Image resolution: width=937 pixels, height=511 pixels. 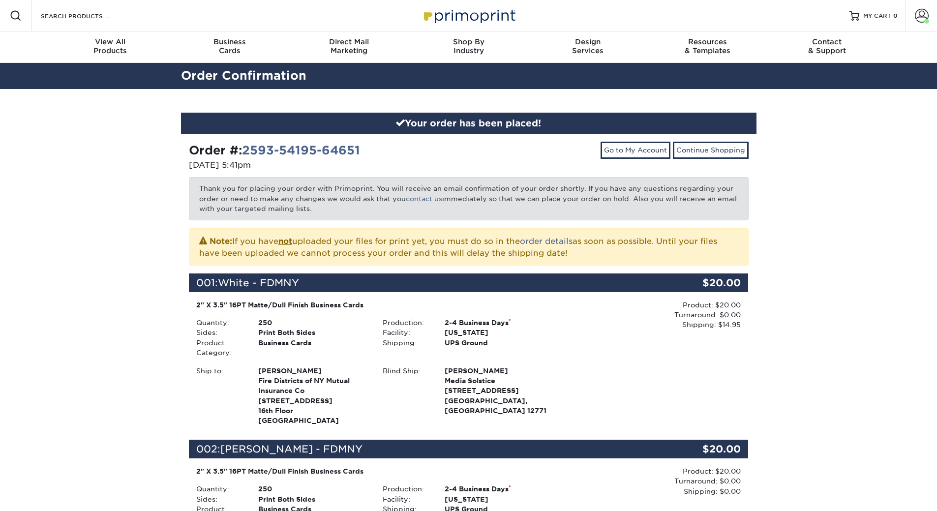 What do you see at coordinates (588, 42) in the screenshot?
I see `span: Design` at bounding box center [588, 42].